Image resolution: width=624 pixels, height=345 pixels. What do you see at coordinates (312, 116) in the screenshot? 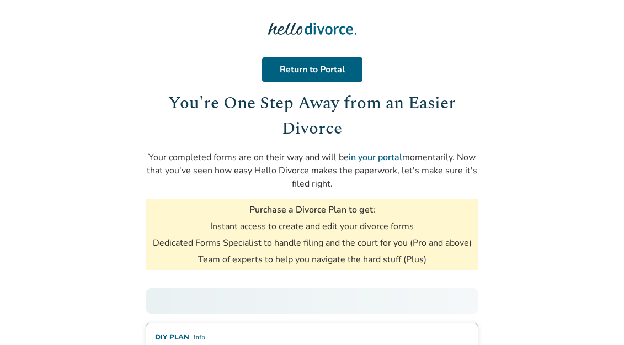
I see `h1: You're One Step Away from an Easier Divorce` at bounding box center [312, 116].